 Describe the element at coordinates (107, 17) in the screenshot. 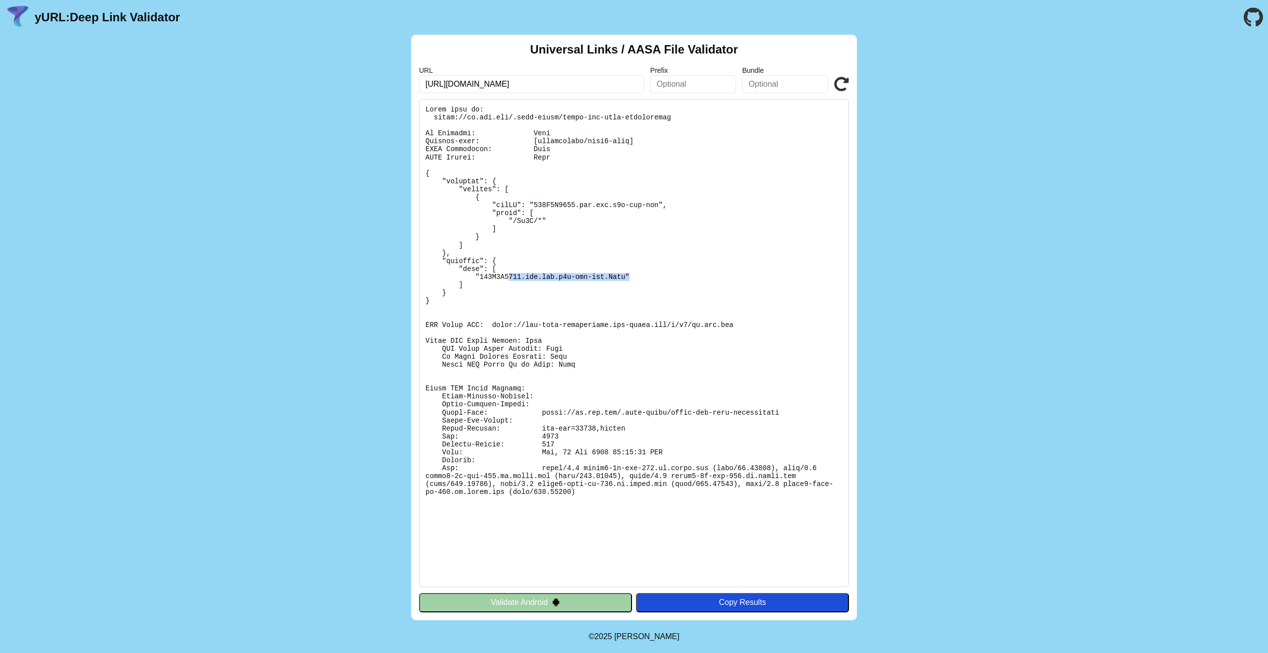

I see `a: yURL:Deep Link Validator` at that location.